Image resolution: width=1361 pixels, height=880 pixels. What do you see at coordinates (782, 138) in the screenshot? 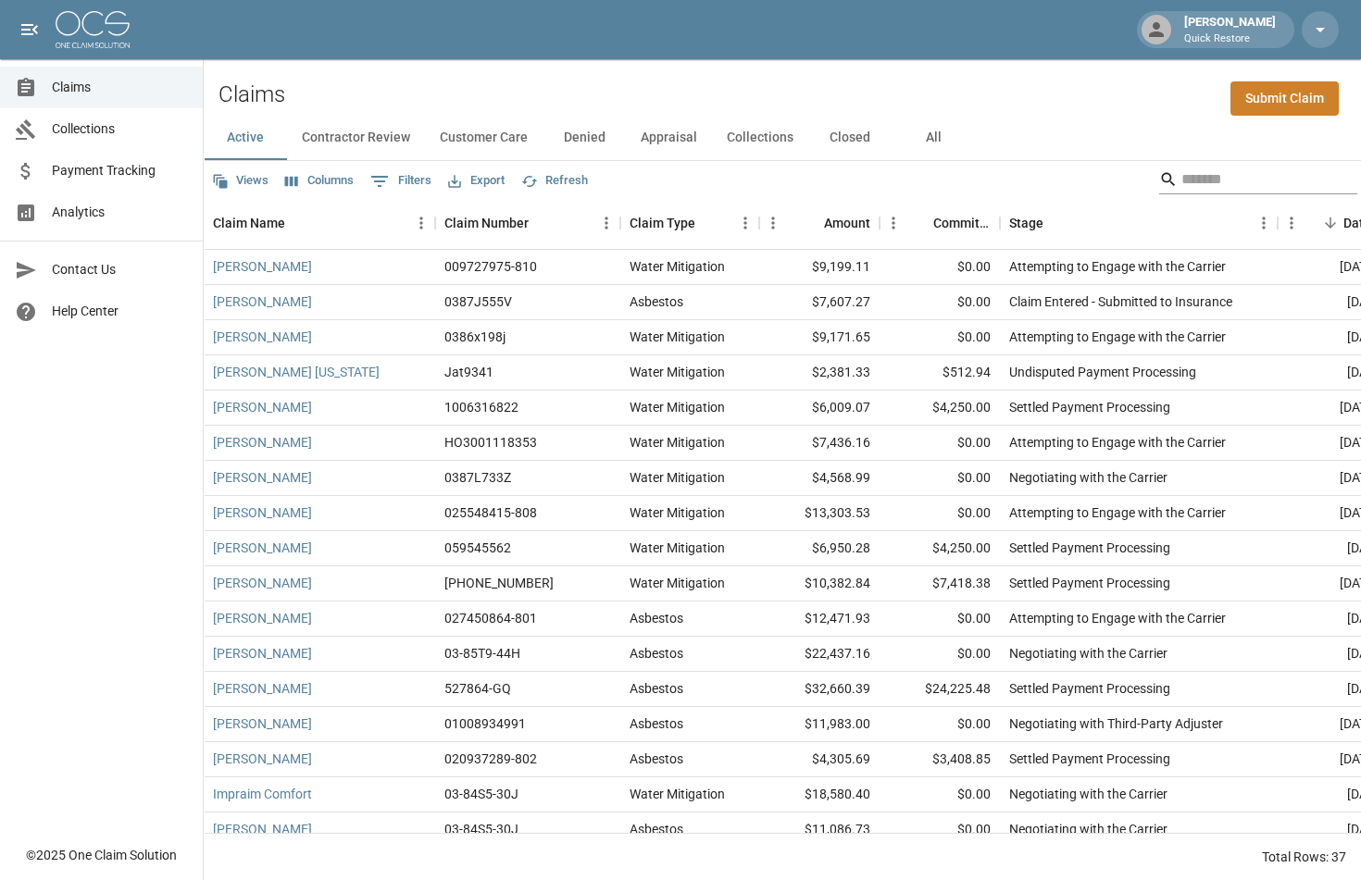
I see `div: dynamic tabs` at bounding box center [782, 138].